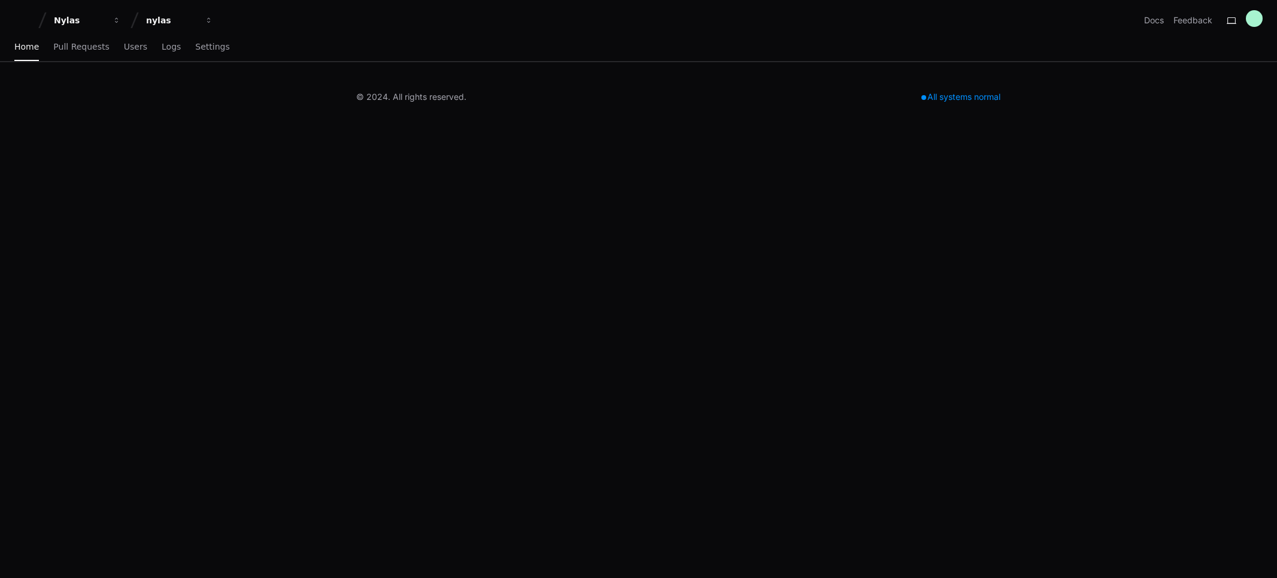 This screenshot has height=578, width=1277. What do you see at coordinates (135, 47) in the screenshot?
I see `span: Users` at bounding box center [135, 47].